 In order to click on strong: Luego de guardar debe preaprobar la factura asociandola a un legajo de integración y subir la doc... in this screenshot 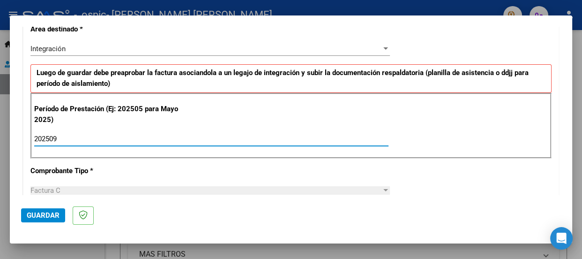, I will do `click(282, 78)`.